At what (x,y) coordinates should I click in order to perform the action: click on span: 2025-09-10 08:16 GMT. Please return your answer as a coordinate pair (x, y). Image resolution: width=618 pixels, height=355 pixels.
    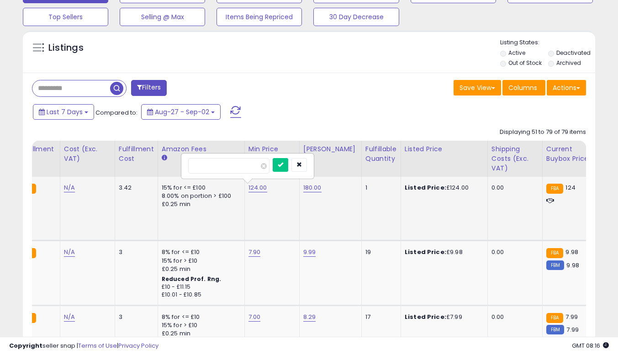
    Looking at the image, I should click on (590, 345).